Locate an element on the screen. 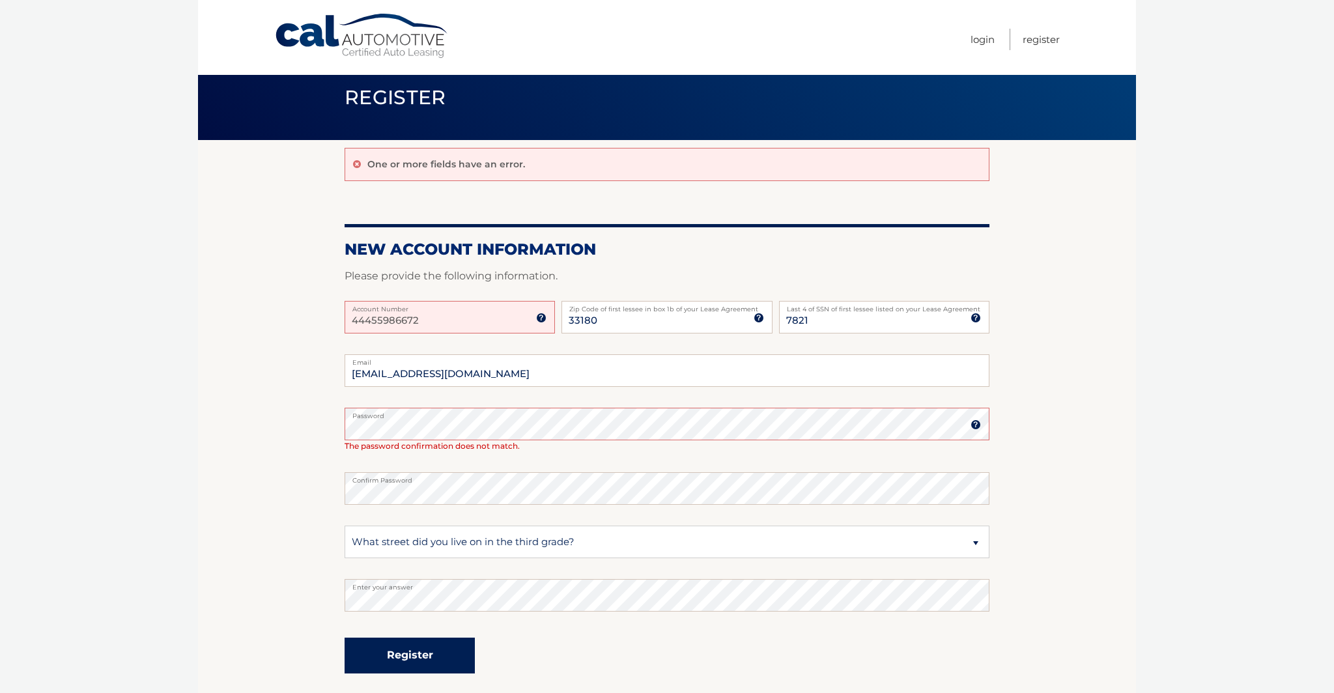 This screenshot has width=1334, height=693. label: Account Number is located at coordinates (449, 306).